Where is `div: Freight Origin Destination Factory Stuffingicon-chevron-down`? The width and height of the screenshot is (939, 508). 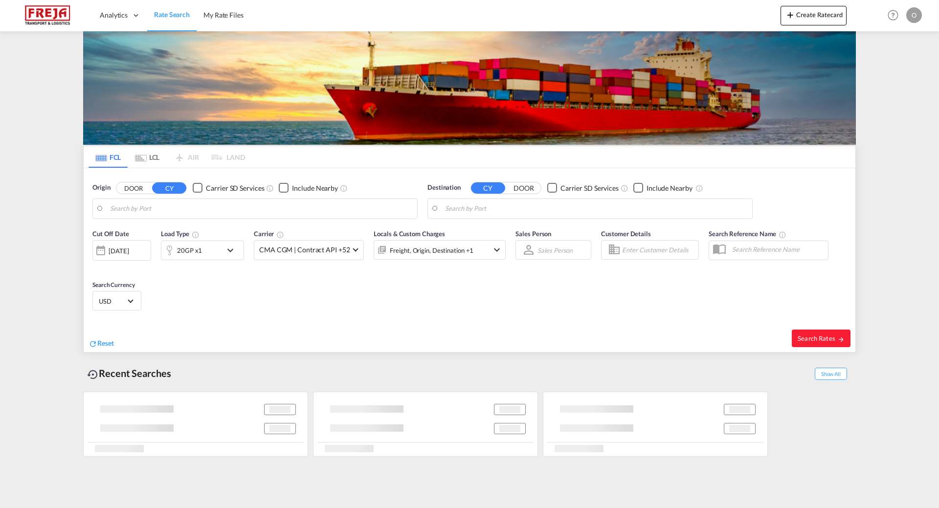 div: Freight Origin Destination Factory Stuffingicon-chevron-down is located at coordinates (440, 250).